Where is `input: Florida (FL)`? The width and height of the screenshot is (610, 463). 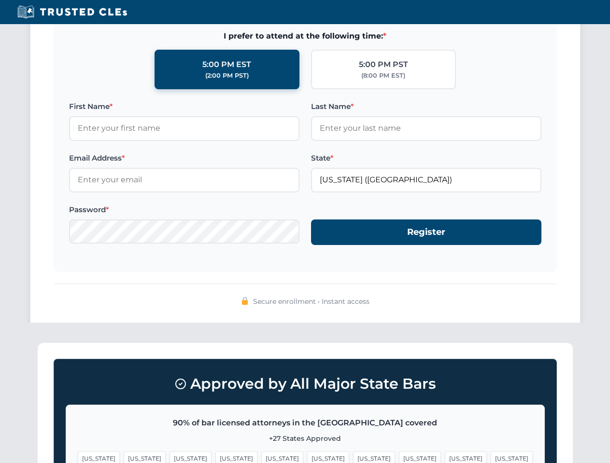 input: Florida (FL) is located at coordinates (426, 180).